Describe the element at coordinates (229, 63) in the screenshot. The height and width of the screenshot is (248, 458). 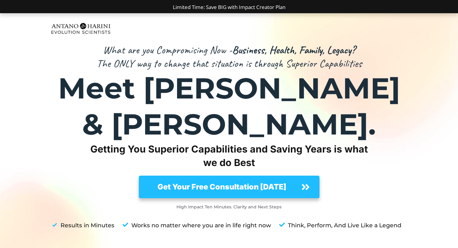
I see `p: The ONLY way to change that situation is through Superior Capabilities` at that location.